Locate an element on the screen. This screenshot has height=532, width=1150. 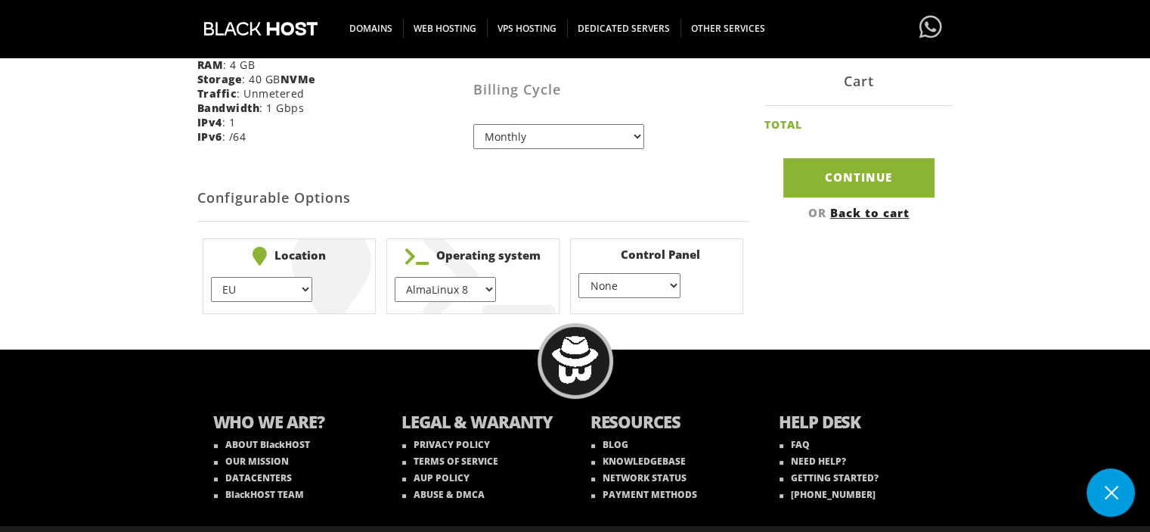
a: BlackHOST TEAM is located at coordinates (259, 494).